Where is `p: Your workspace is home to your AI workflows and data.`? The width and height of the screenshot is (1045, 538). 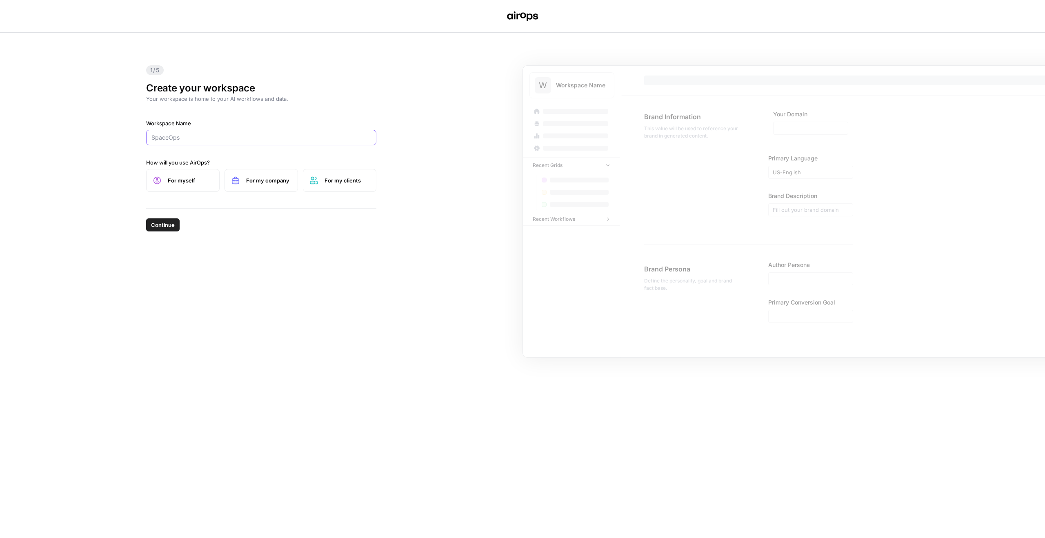 p: Your workspace is home to your AI workflows and data. is located at coordinates (261, 99).